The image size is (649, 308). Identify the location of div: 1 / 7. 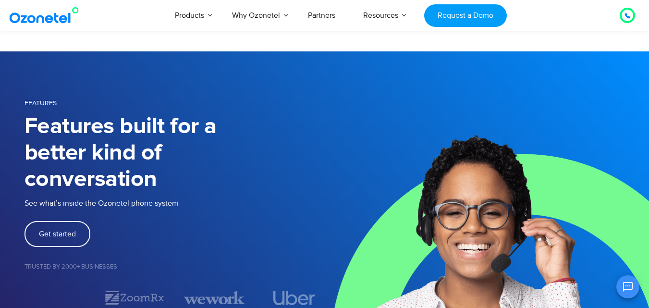
(55, 298).